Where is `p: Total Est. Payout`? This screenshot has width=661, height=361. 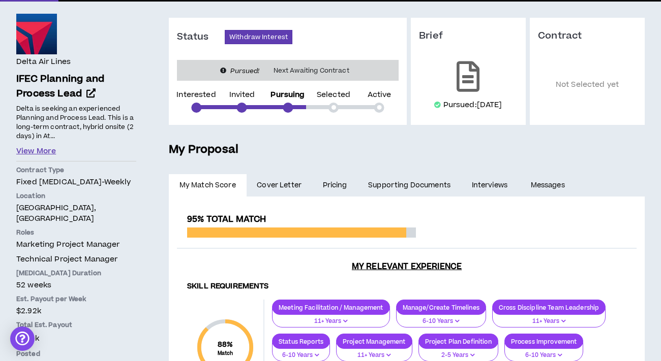
p: Total Est. Payout is located at coordinates (76, 325).